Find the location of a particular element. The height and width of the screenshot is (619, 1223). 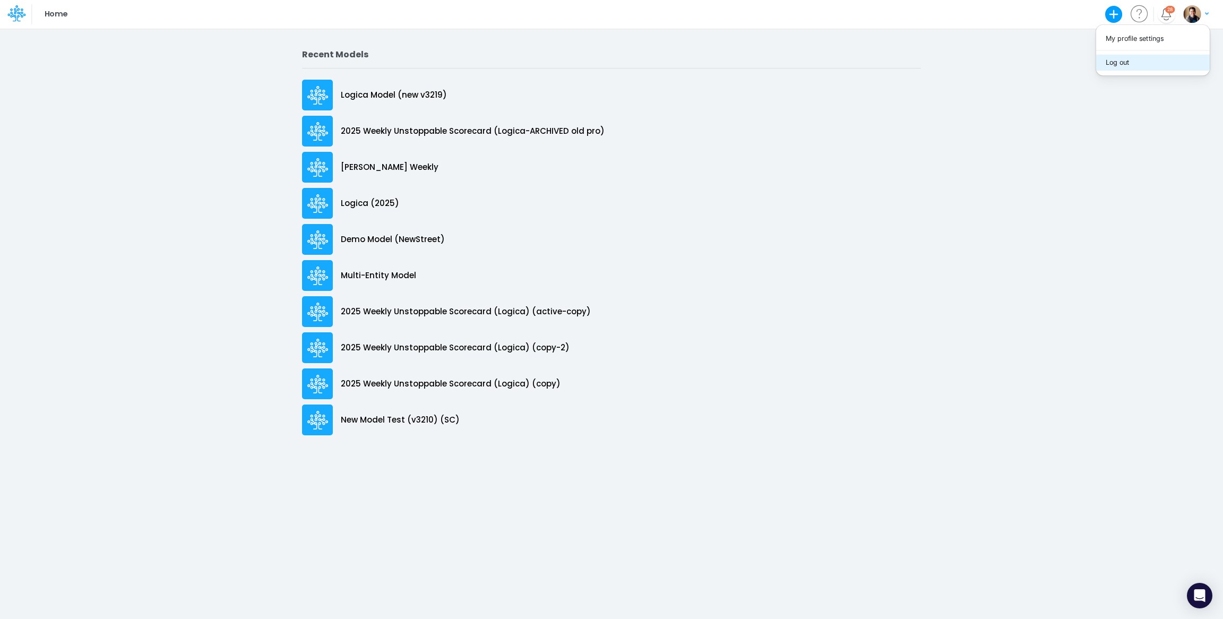

a: 2025 Weekly Unstoppable Scorecard (Logica) (active-copy) is located at coordinates (612, 312).